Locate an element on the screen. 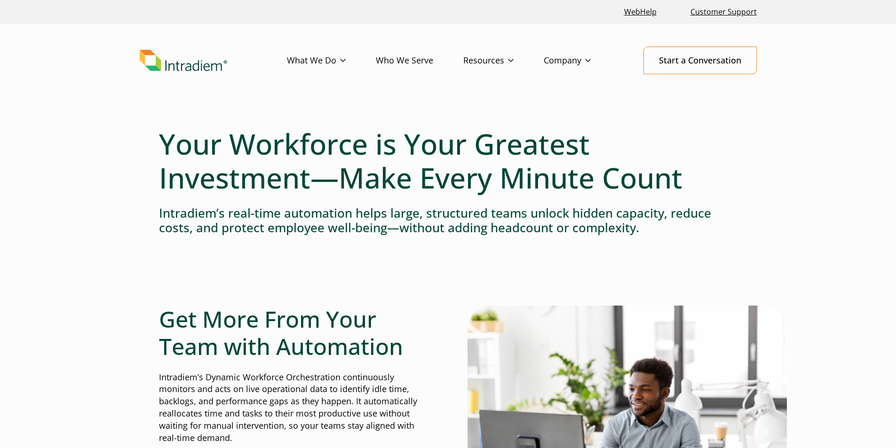 This screenshot has width=896, height=448. img: Intradiem is located at coordinates (183, 61).